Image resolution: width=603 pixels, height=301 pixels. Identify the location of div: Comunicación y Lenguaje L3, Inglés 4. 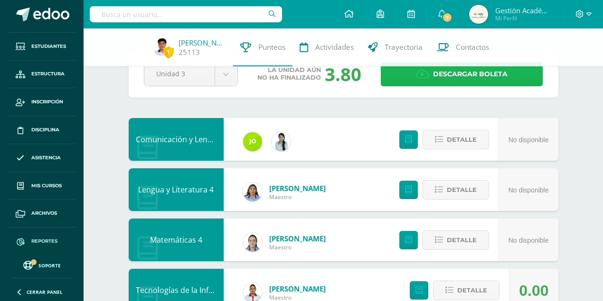
(176, 140).